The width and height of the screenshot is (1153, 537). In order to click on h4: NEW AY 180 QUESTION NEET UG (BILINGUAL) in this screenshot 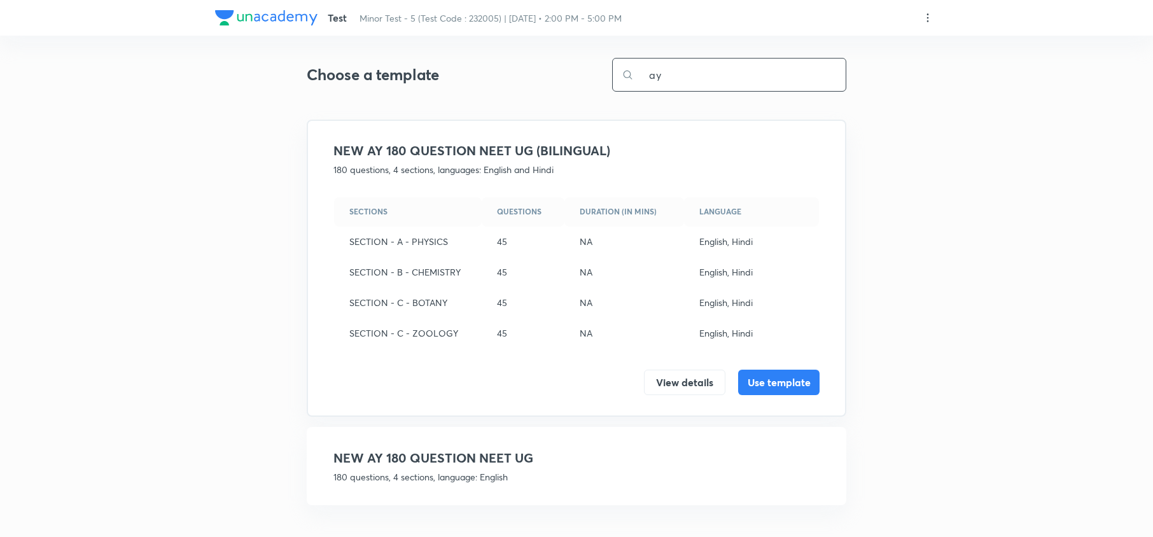, I will do `click(577, 151)`.